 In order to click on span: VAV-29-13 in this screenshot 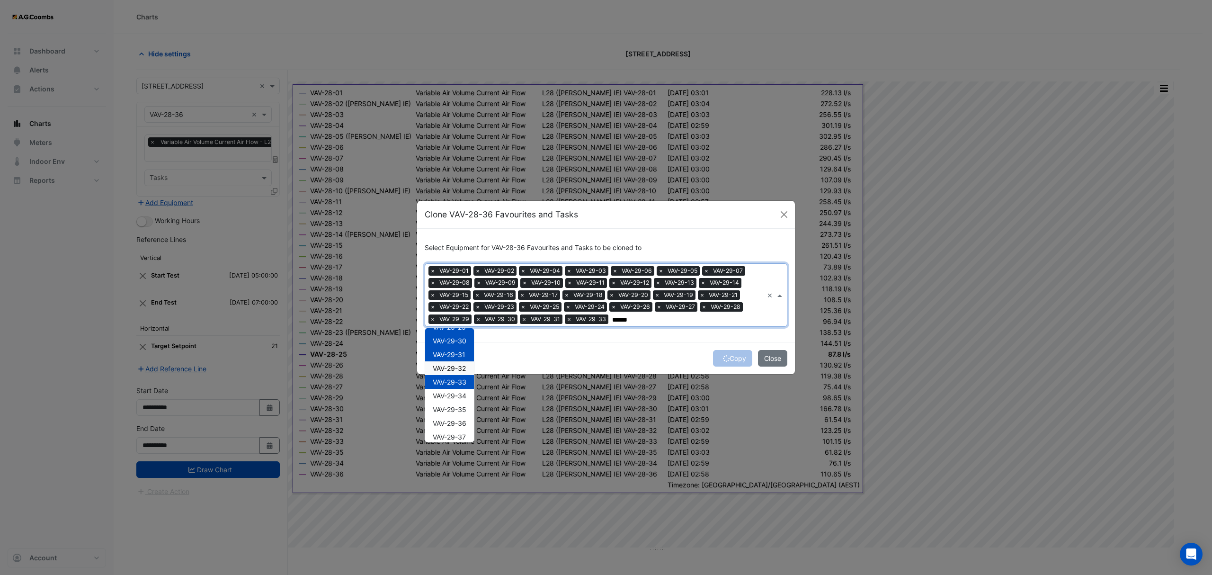, I will do `click(679, 283)`.